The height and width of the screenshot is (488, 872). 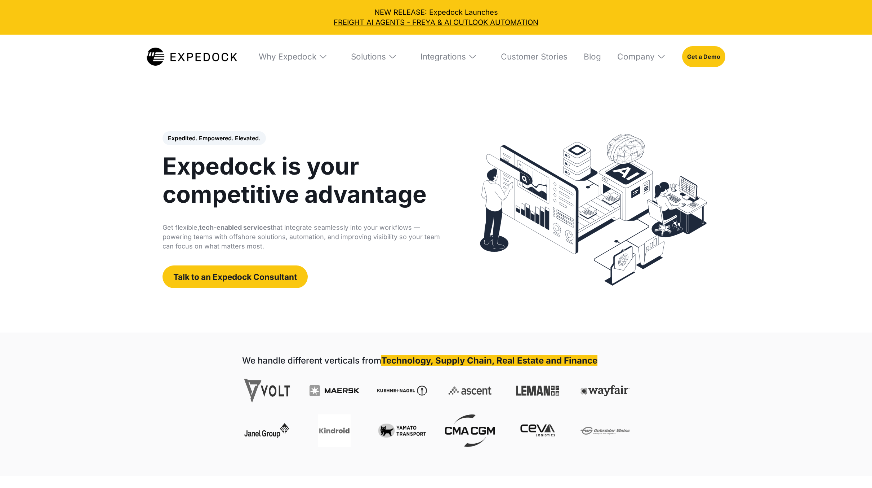 I want to click on a: Talk to an Expedock Consultant, so click(x=235, y=277).